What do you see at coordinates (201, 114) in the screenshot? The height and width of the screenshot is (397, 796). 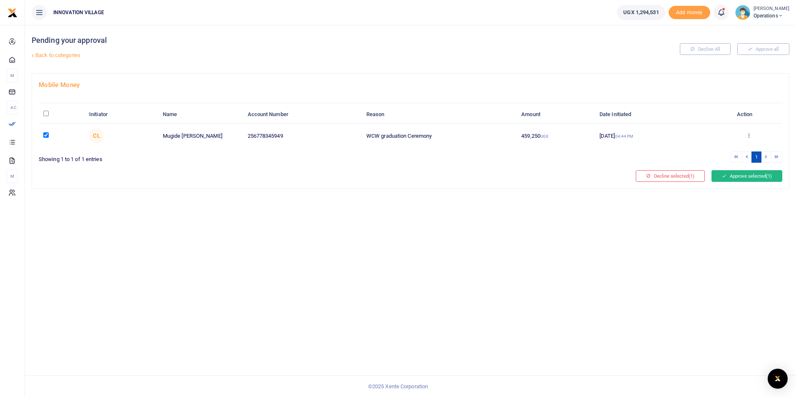 I see `th: Name: activate to sort column ascending` at bounding box center [201, 114].